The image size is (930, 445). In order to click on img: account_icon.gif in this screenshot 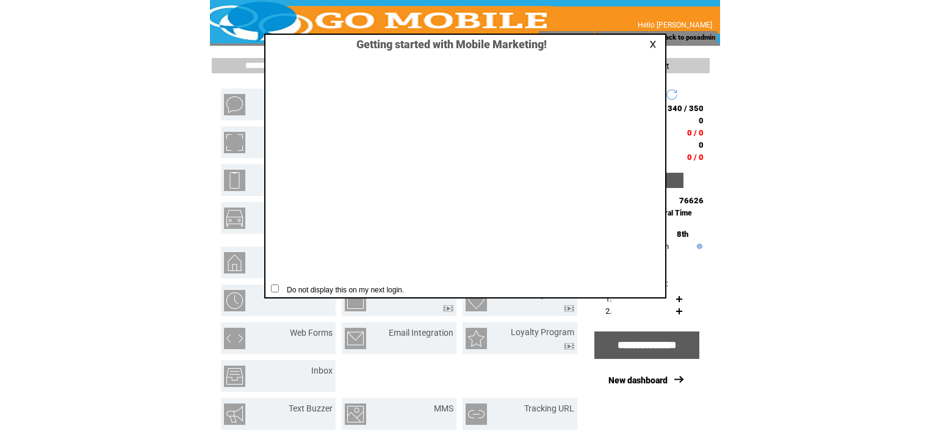, I will do `click(557, 38)`.